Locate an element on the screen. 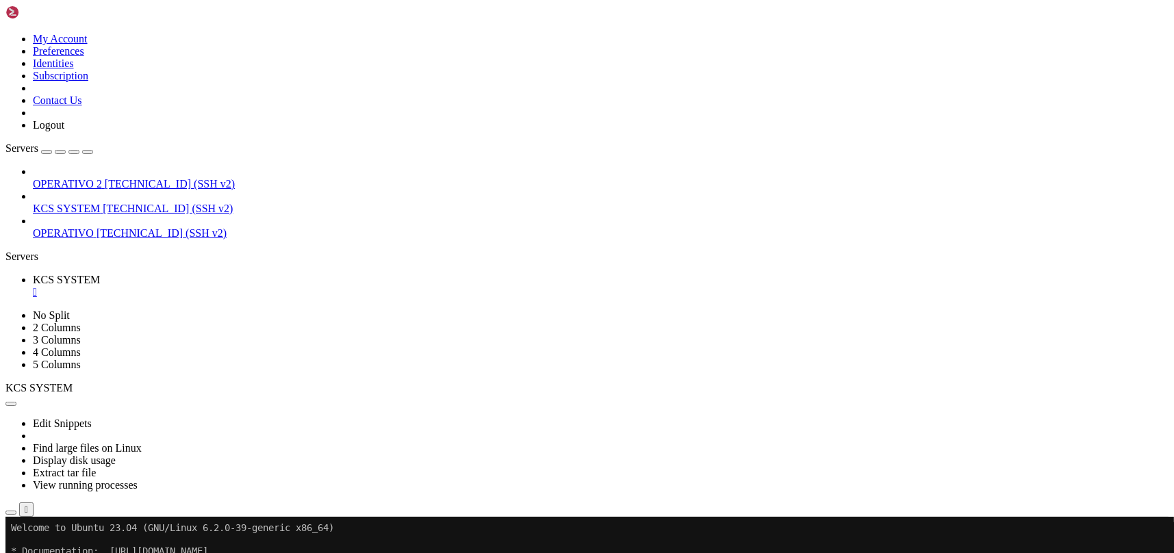 This screenshot has height=553, width=1174. div: (23, 26) is located at coordinates (141, 314).